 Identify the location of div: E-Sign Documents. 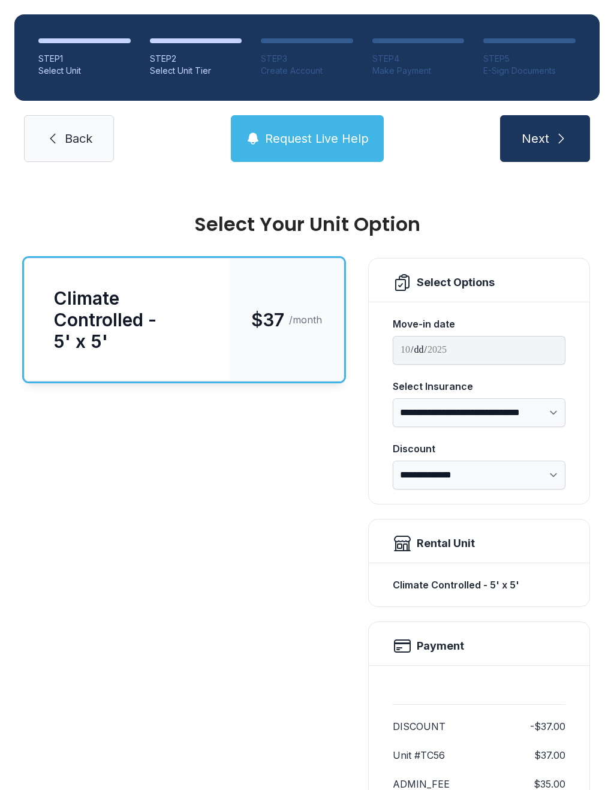
(530, 71).